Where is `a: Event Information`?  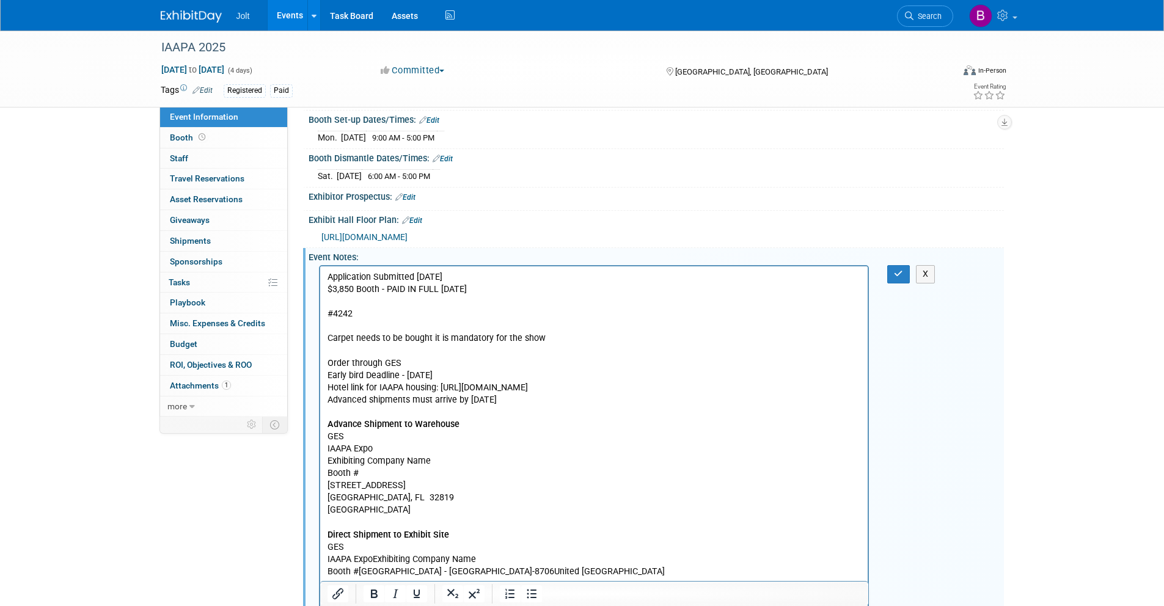 a: Event Information is located at coordinates (224, 117).